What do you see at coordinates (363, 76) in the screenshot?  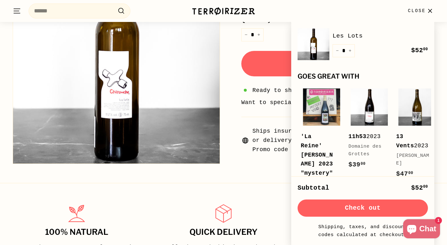 I see `div: Goes great with` at bounding box center [363, 76].